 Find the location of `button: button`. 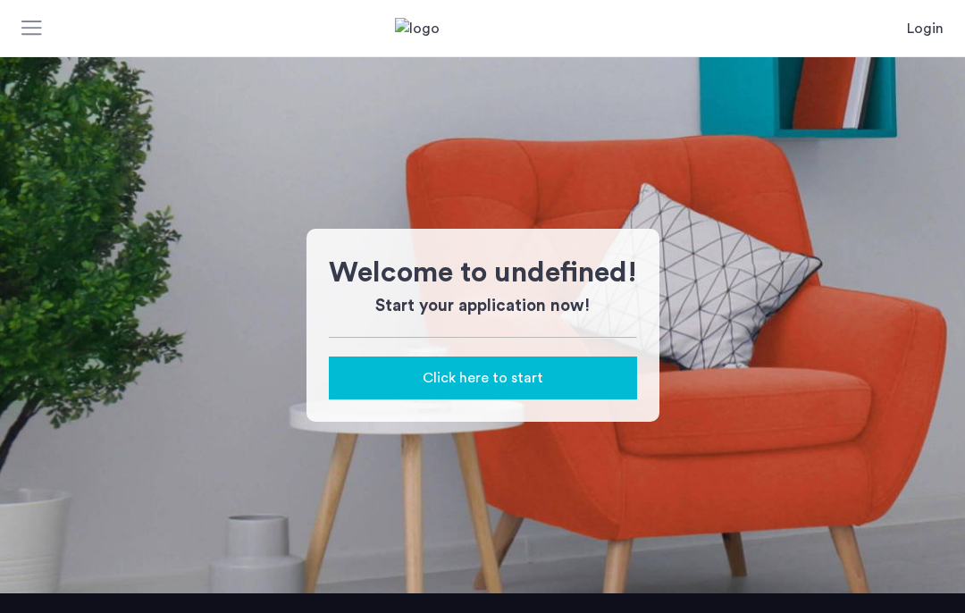

button: button is located at coordinates (482, 378).